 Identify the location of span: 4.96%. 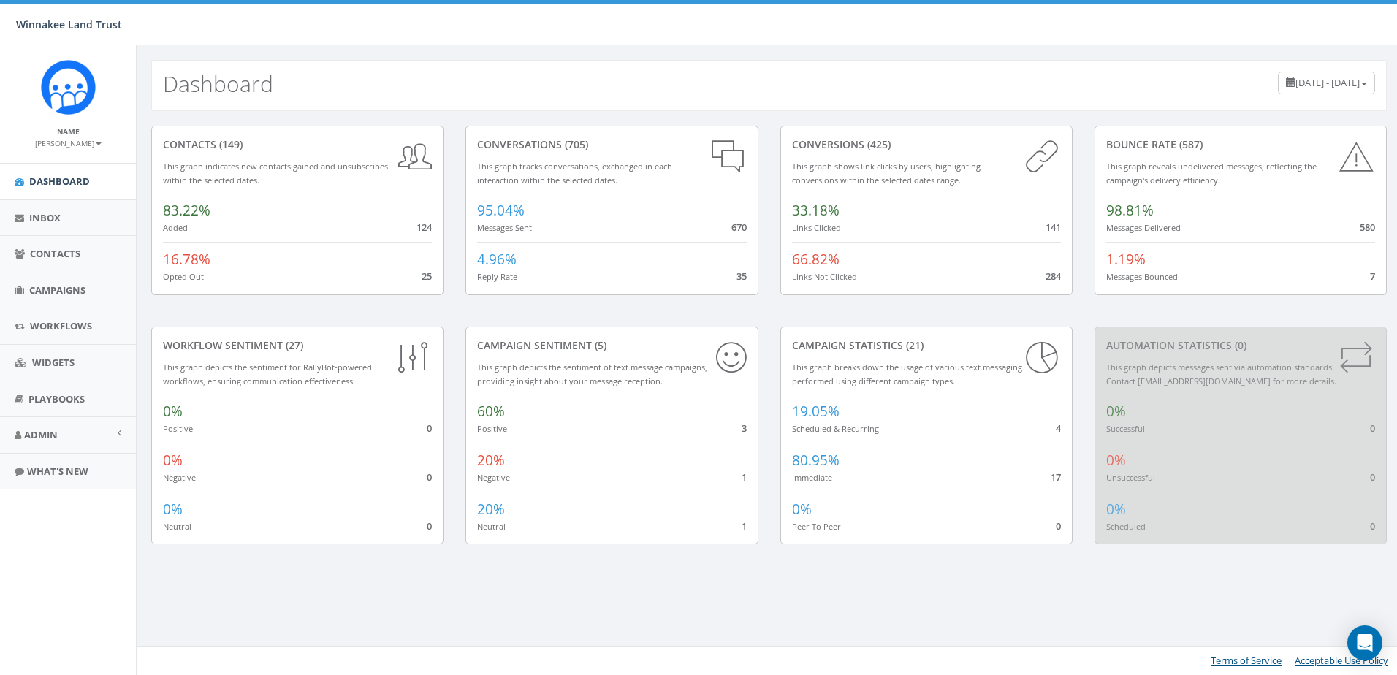
(497, 259).